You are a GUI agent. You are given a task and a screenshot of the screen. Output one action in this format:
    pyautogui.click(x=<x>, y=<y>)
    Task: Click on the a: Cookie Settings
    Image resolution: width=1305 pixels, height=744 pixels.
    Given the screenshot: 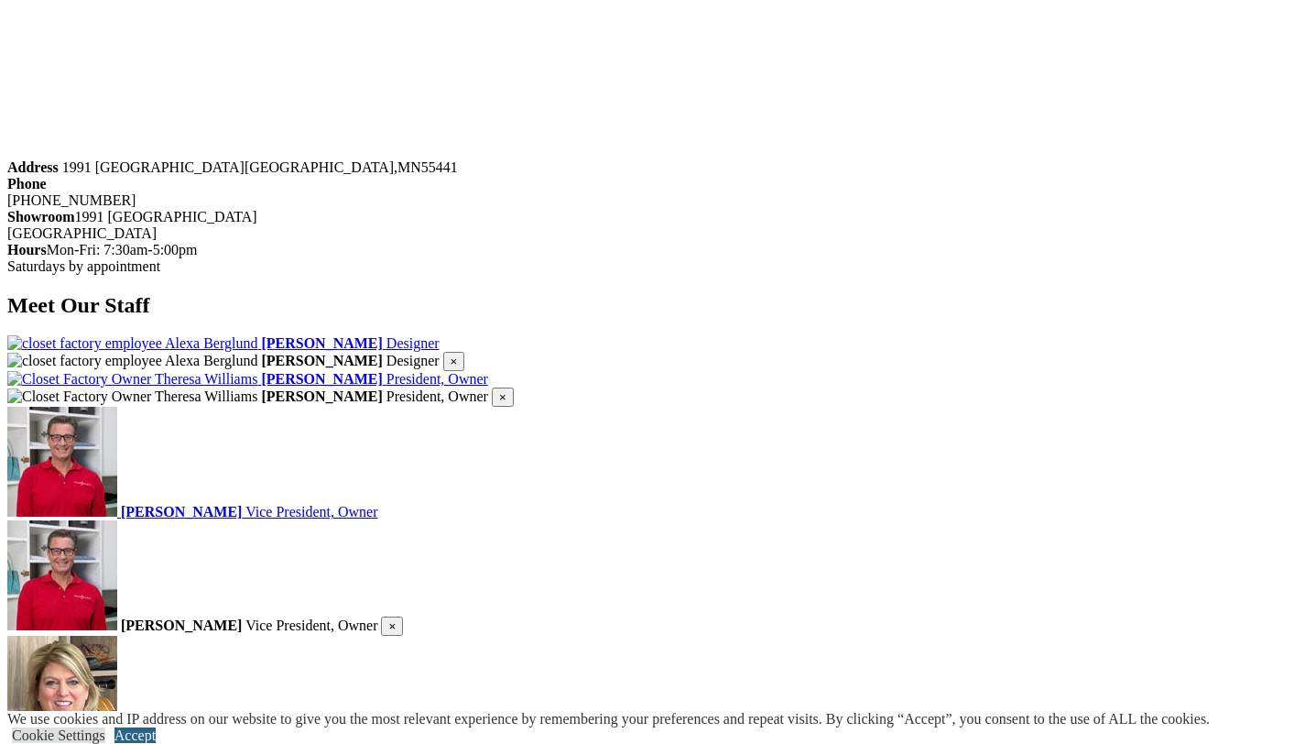 What is the action you would take?
    pyautogui.click(x=59, y=735)
    